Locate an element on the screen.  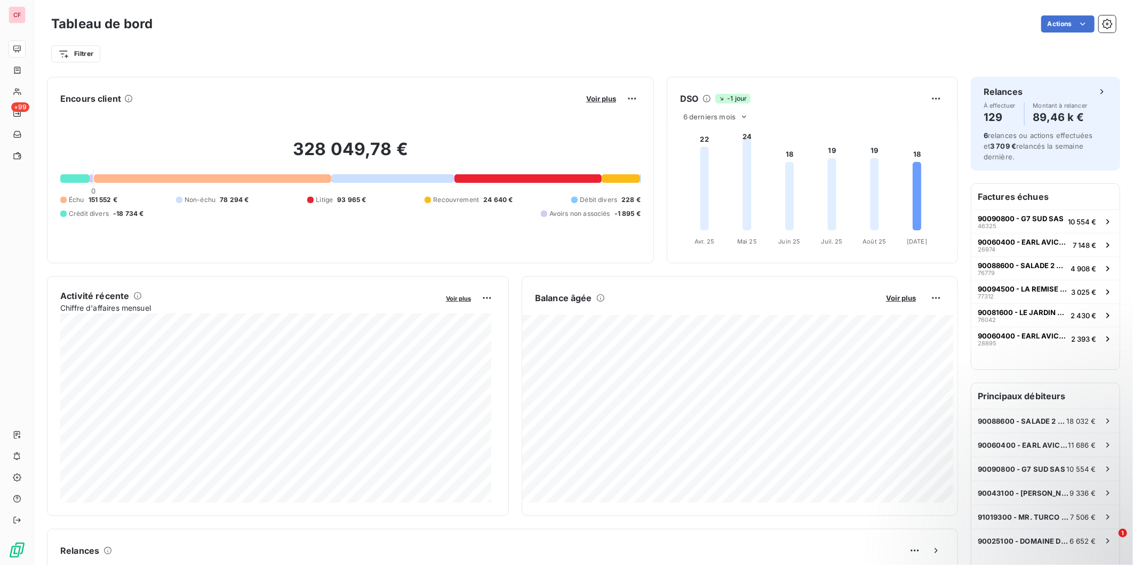
button: 90060400 - EARL AVICOLE DES COSTIERES269747 148 € is located at coordinates (1045, 245).